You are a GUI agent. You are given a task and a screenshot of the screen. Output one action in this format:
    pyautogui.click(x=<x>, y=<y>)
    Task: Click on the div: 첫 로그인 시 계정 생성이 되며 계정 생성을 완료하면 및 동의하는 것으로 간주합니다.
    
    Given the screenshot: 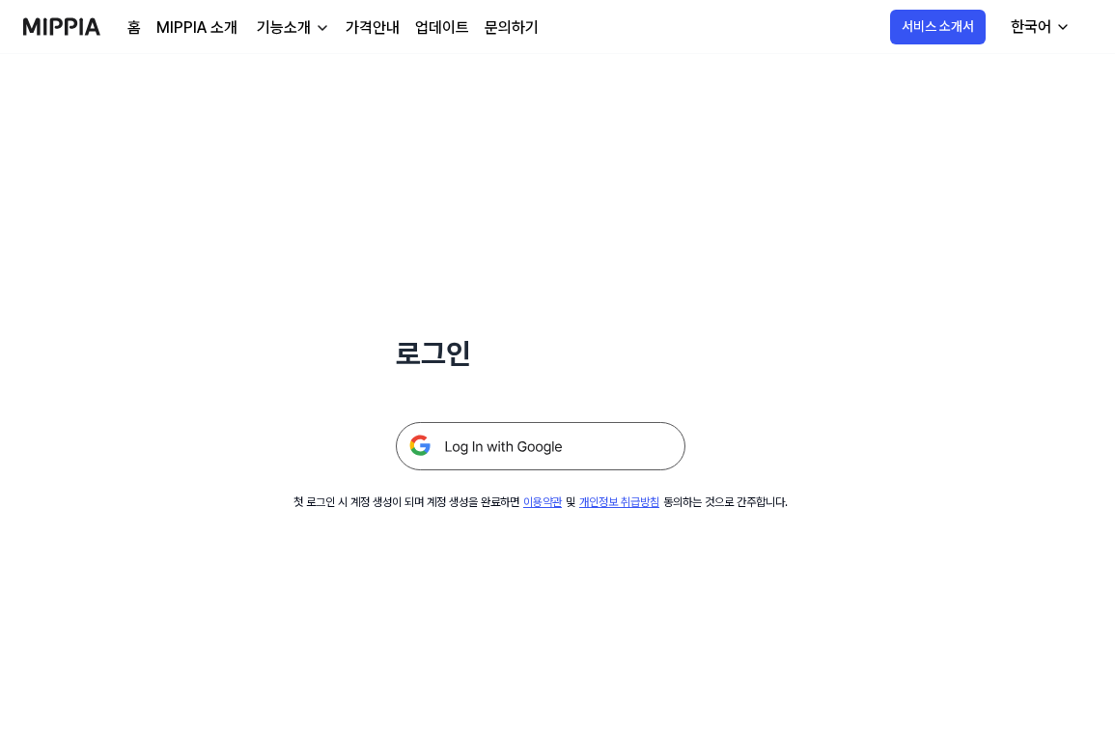 What is the action you would take?
    pyautogui.click(x=541, y=502)
    